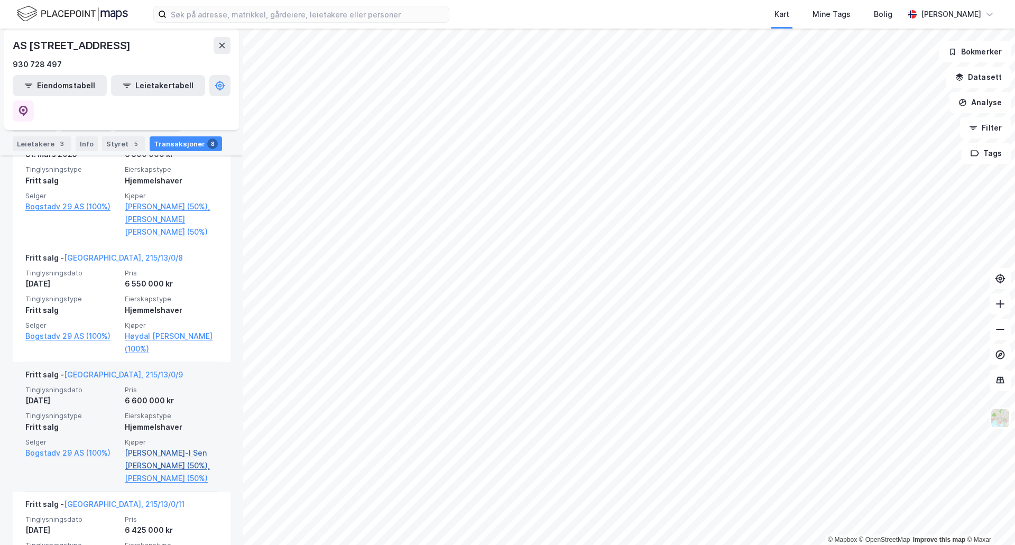 This screenshot has height=545, width=1015. Describe the element at coordinates (782, 14) in the screenshot. I see `div: Kart` at that location.